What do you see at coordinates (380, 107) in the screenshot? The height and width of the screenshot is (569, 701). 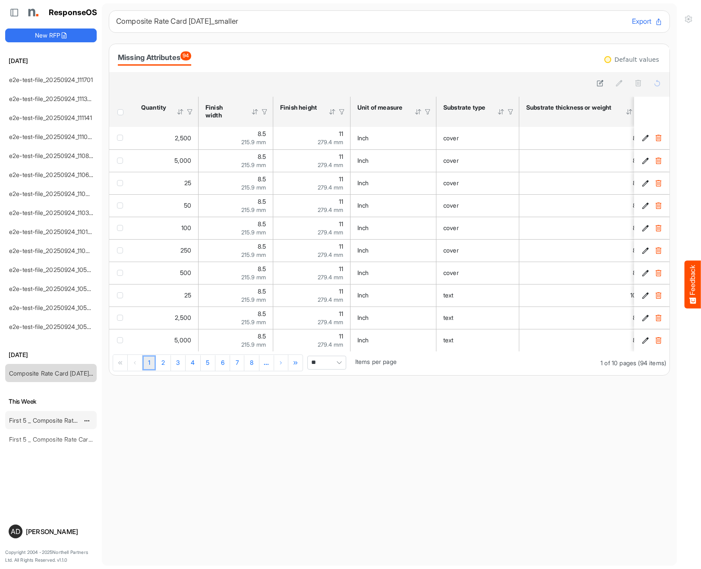 I see `div: Unit of measure` at bounding box center [380, 107].